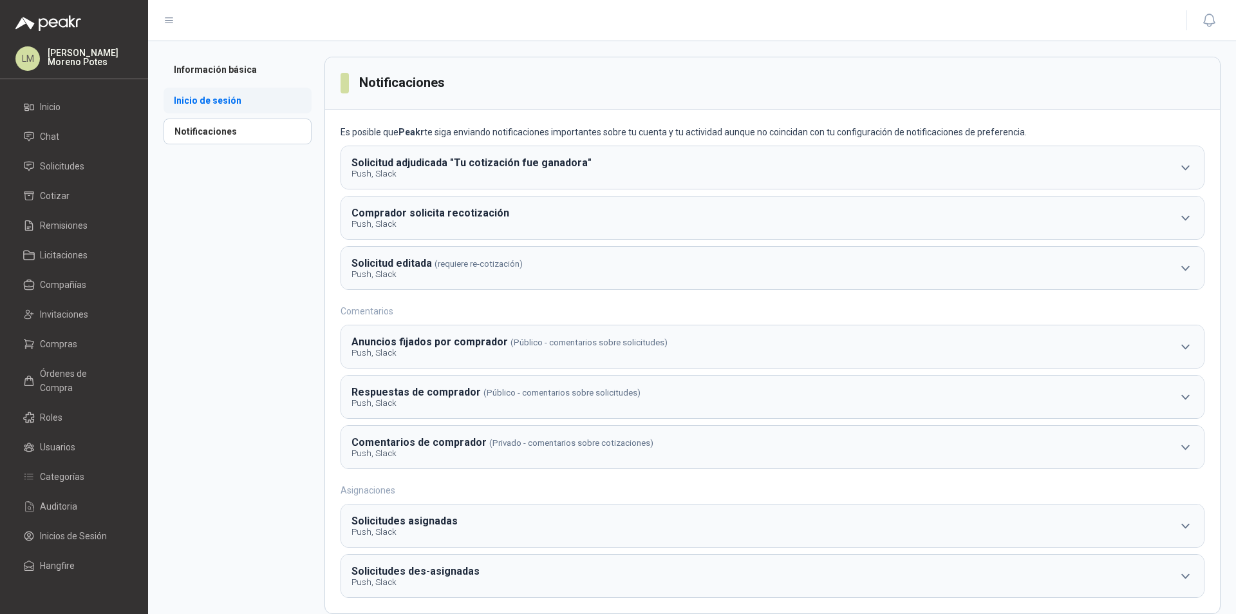 The height and width of the screenshot is (614, 1236). I want to click on span: Remisiones, so click(64, 225).